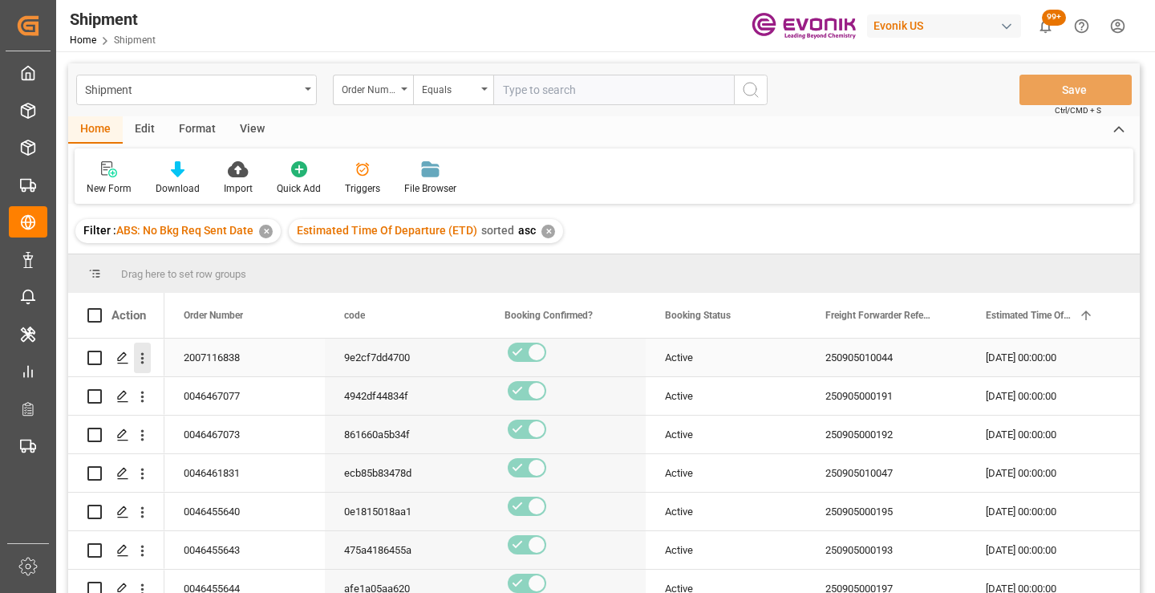 The image size is (1155, 593). Describe the element at coordinates (1054, 18) in the screenshot. I see `span: 99+` at that location.